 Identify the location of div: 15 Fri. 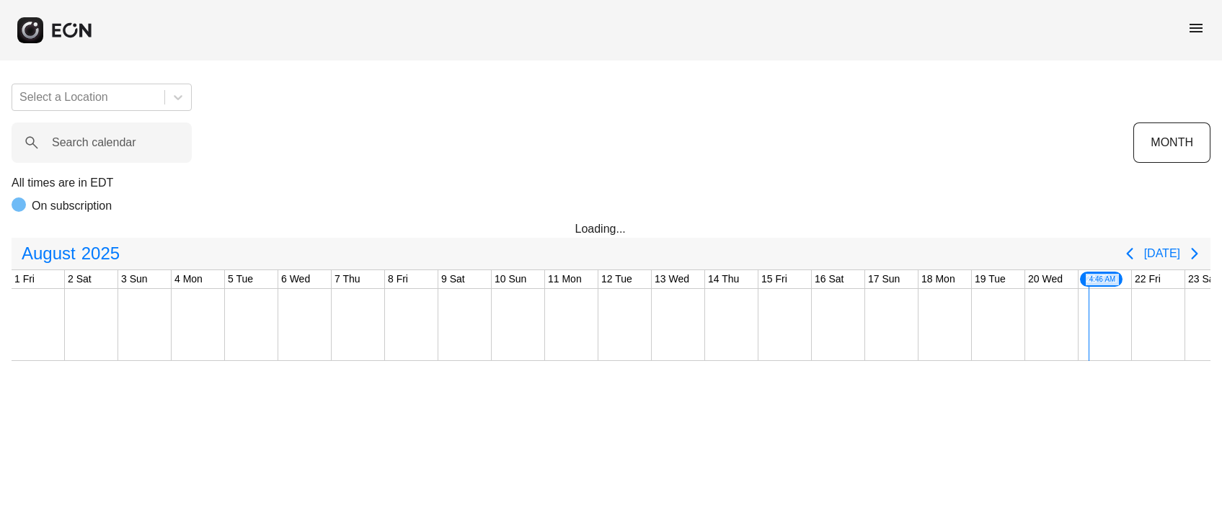
(774, 279).